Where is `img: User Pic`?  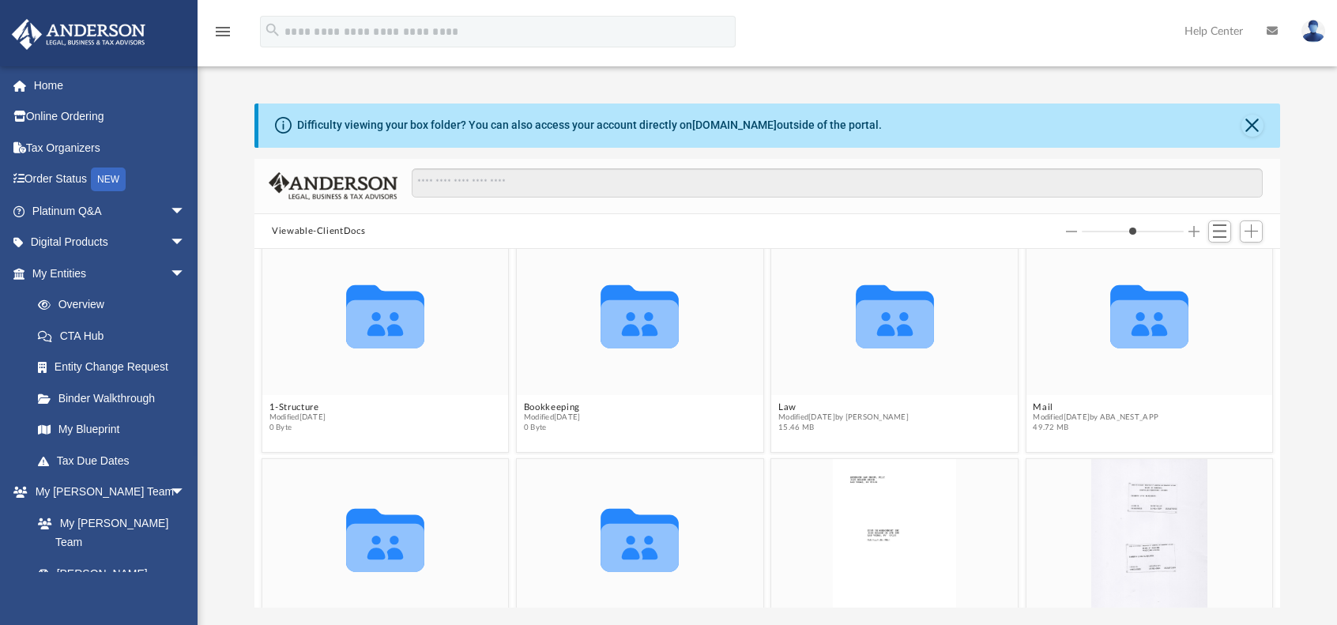 img: User Pic is located at coordinates (1313, 31).